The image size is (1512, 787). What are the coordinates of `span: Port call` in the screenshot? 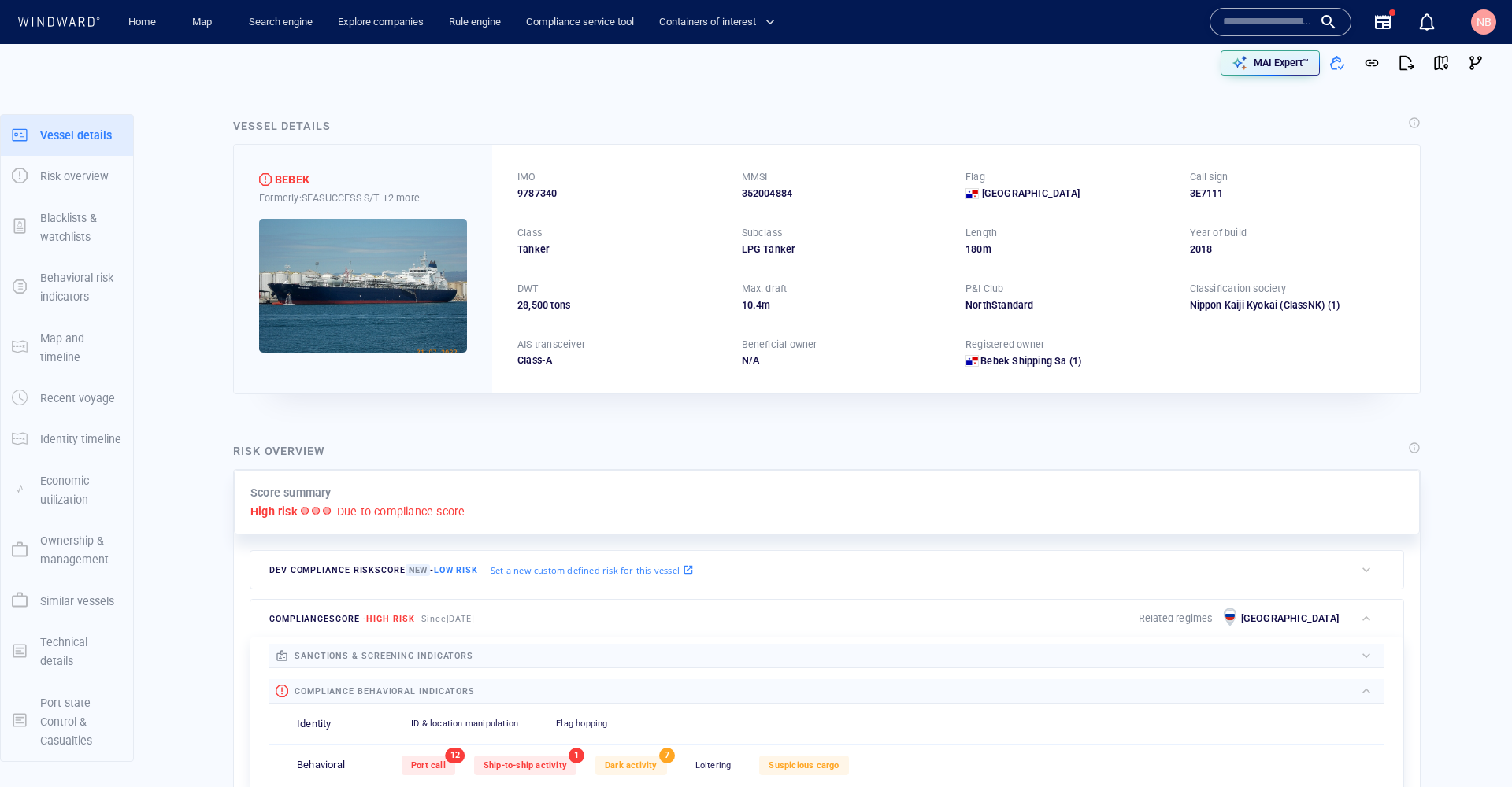 It's located at (429, 765).